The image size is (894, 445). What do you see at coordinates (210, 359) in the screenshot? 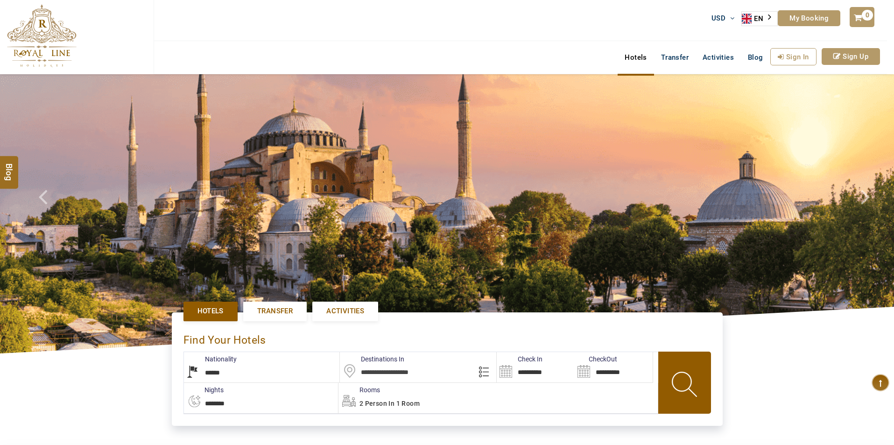
I see `label: Nationality` at bounding box center [210, 359].